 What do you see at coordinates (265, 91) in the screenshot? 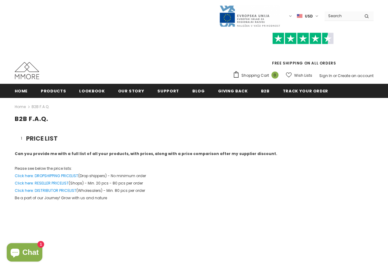
I see `span: B2B` at bounding box center [265, 91].